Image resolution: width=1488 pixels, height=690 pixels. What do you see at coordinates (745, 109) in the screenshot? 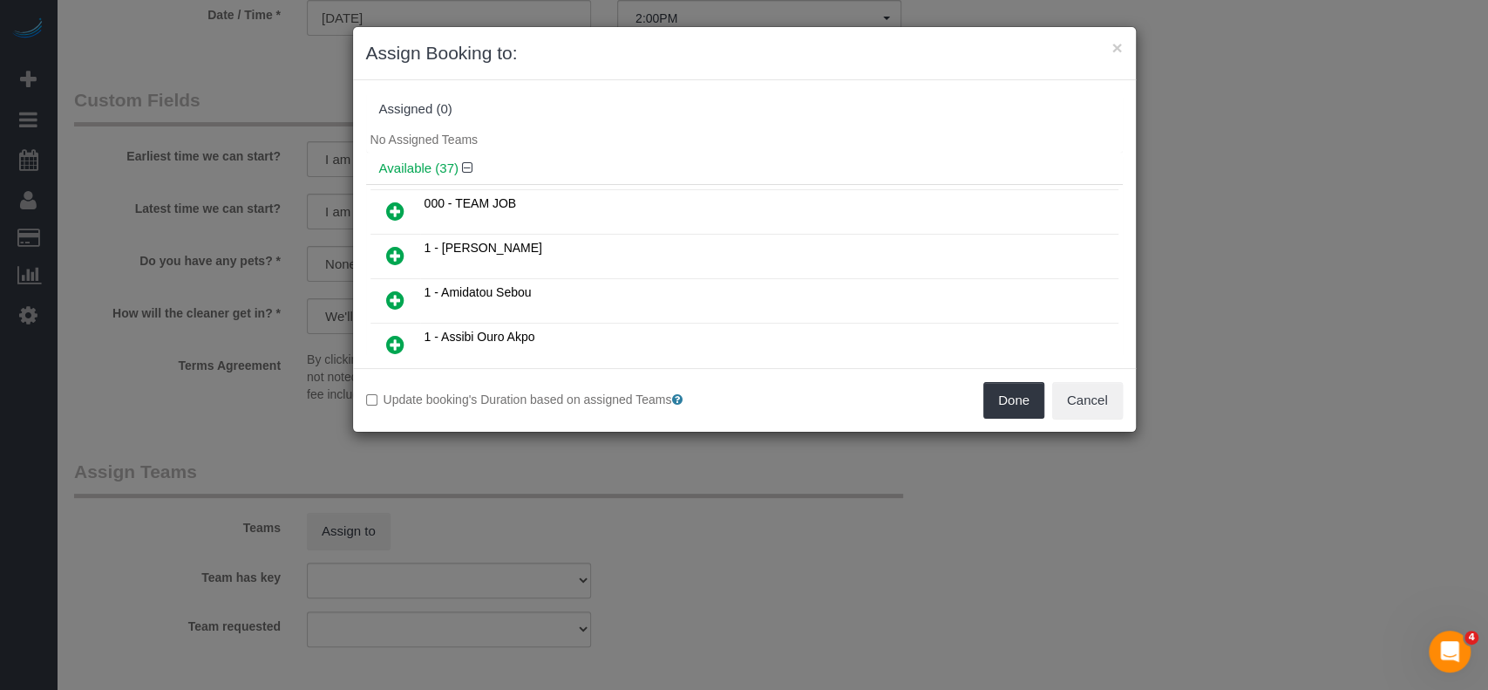
I see `div: Assigned (0)` at bounding box center [745, 109].